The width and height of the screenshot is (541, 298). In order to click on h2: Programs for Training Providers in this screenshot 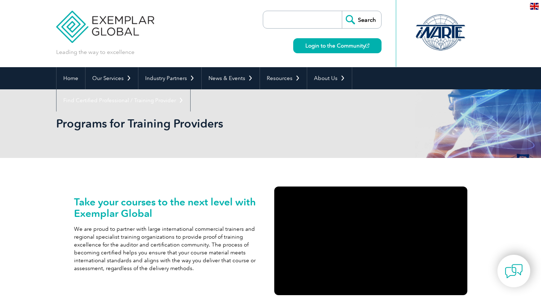, I will do `click(206, 124)`.